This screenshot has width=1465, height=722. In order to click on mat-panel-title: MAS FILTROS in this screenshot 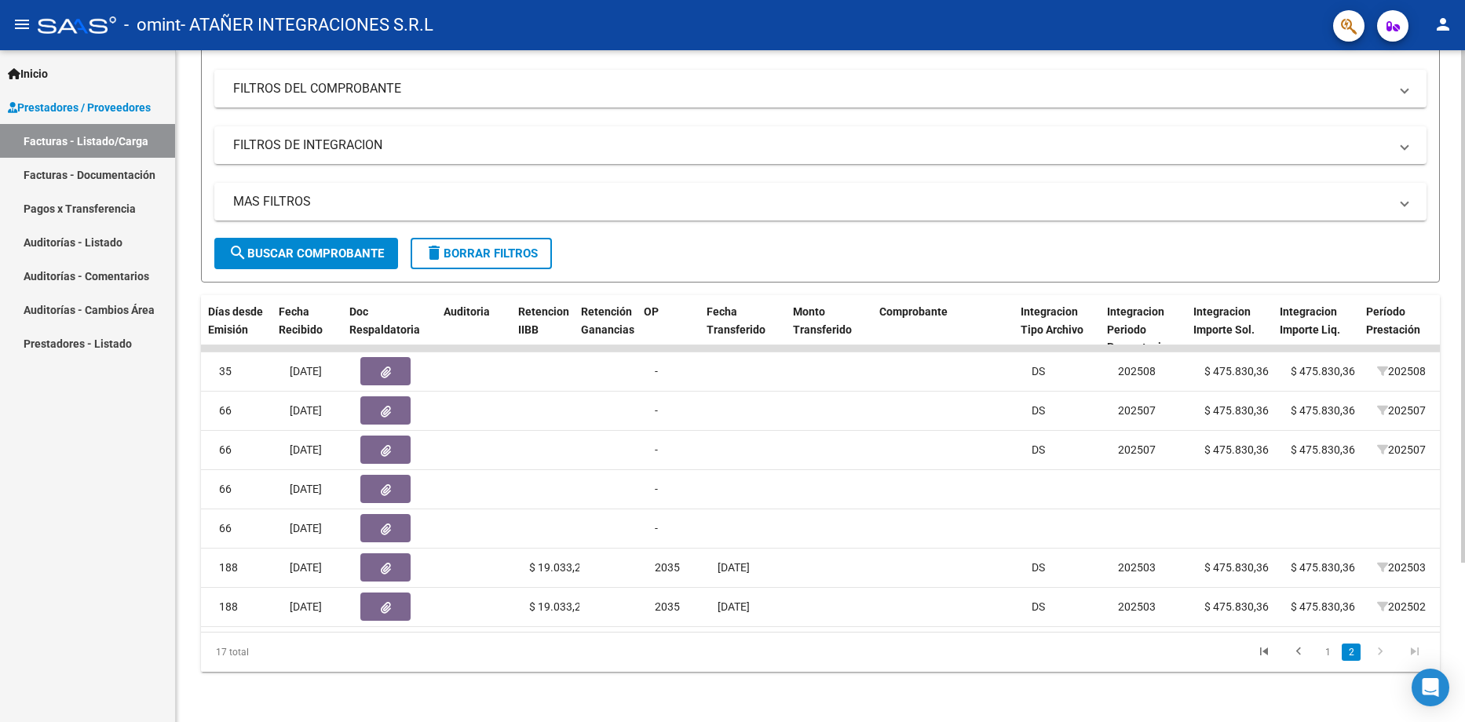, I will do `click(811, 202)`.